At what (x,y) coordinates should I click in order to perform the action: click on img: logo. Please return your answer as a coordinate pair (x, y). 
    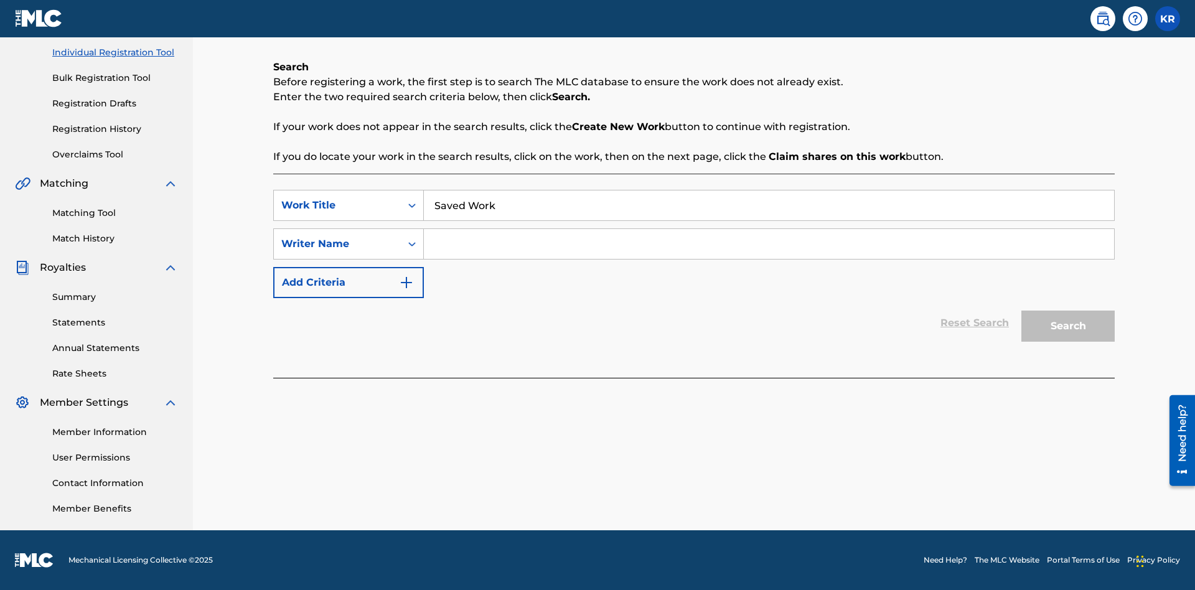
    Looking at the image, I should click on (34, 560).